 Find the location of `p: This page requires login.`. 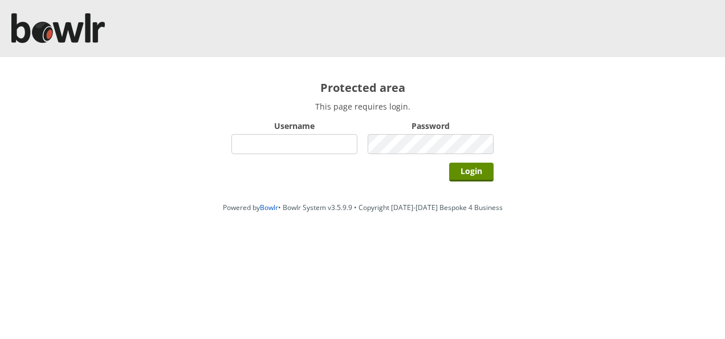

p: This page requires login. is located at coordinates (363, 106).